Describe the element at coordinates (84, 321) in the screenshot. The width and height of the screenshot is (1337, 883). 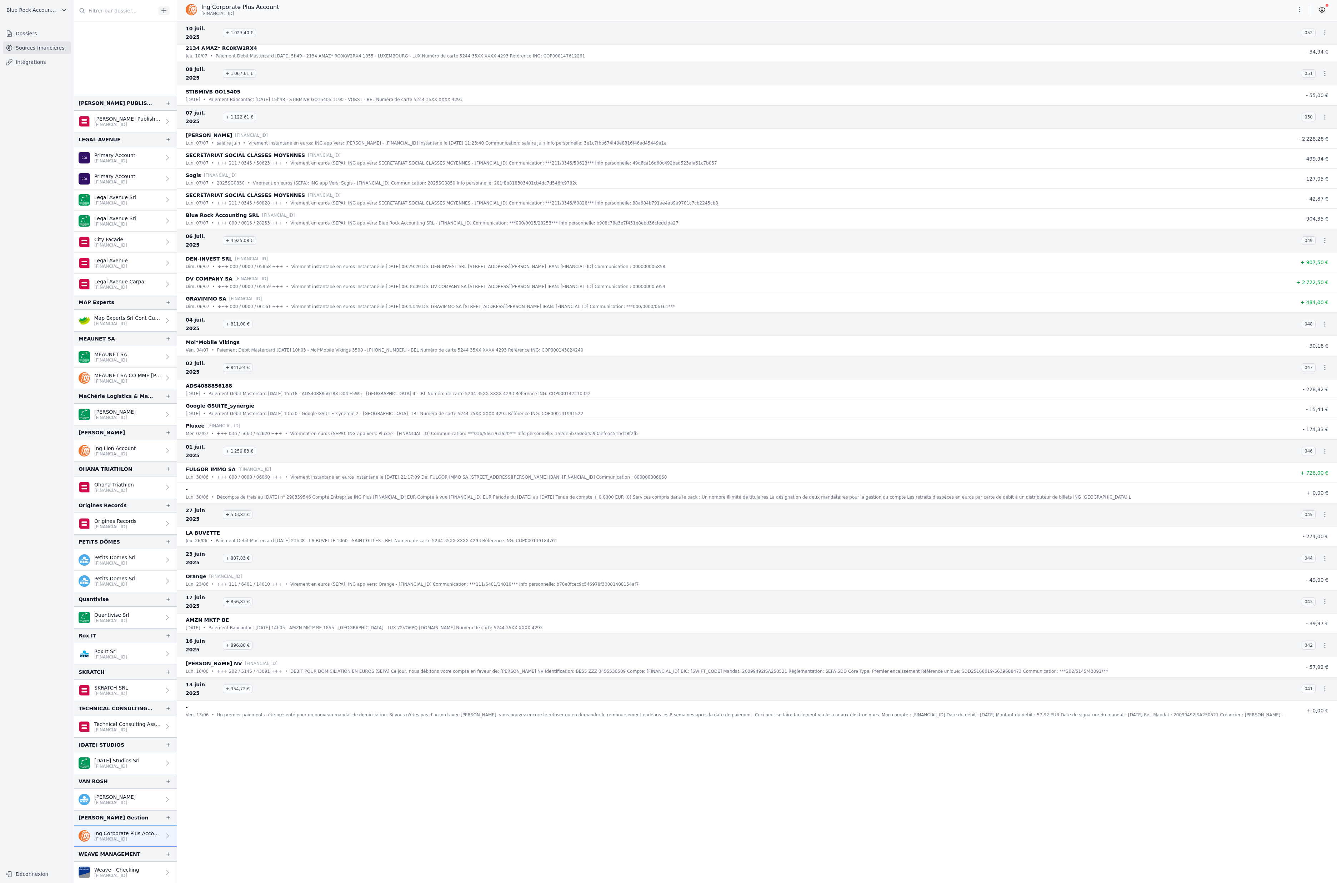
I see `img: crelan.png` at that location.